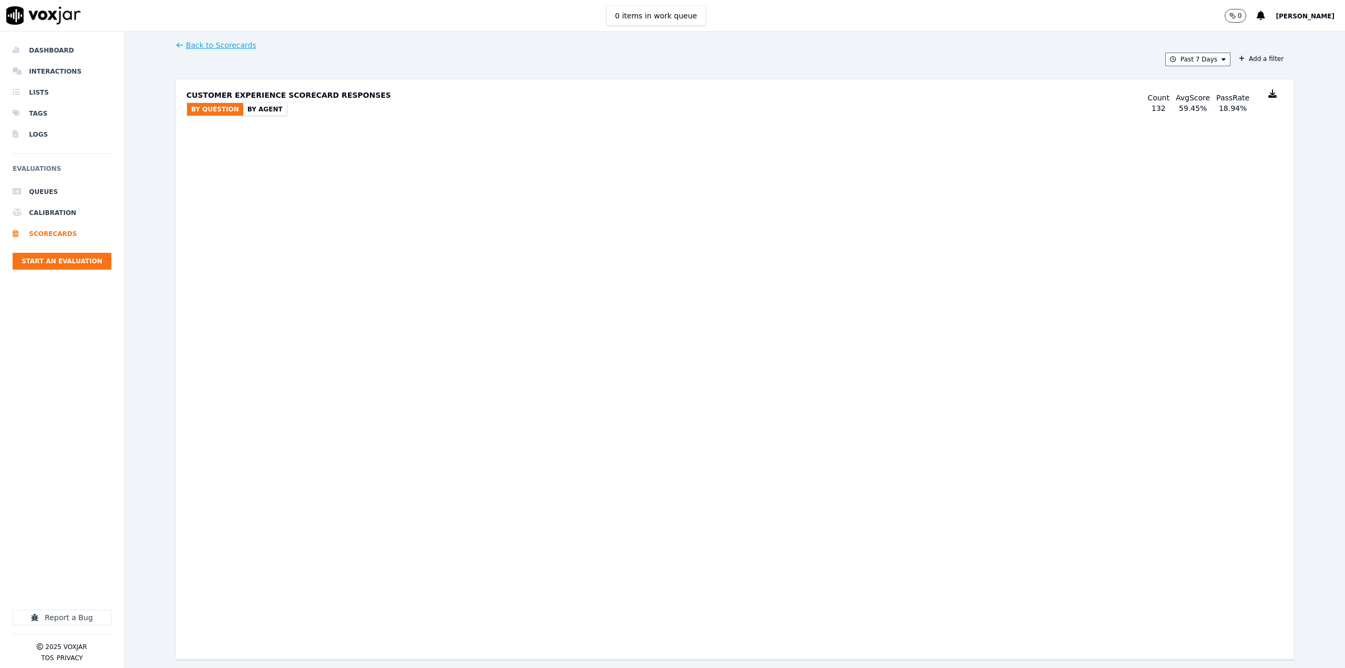 The image size is (1345, 668). I want to click on button: By Agent, so click(265, 109).